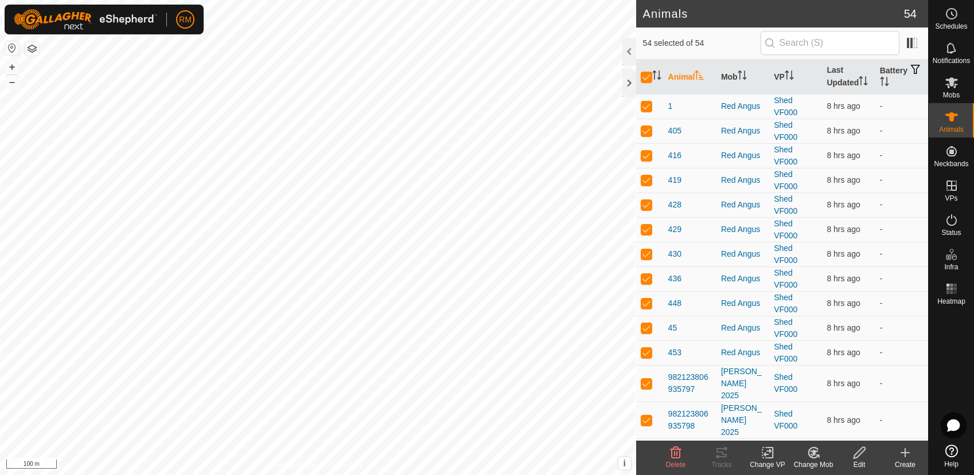  Describe the element at coordinates (722, 465) in the screenshot. I see `div: Tracks` at that location.